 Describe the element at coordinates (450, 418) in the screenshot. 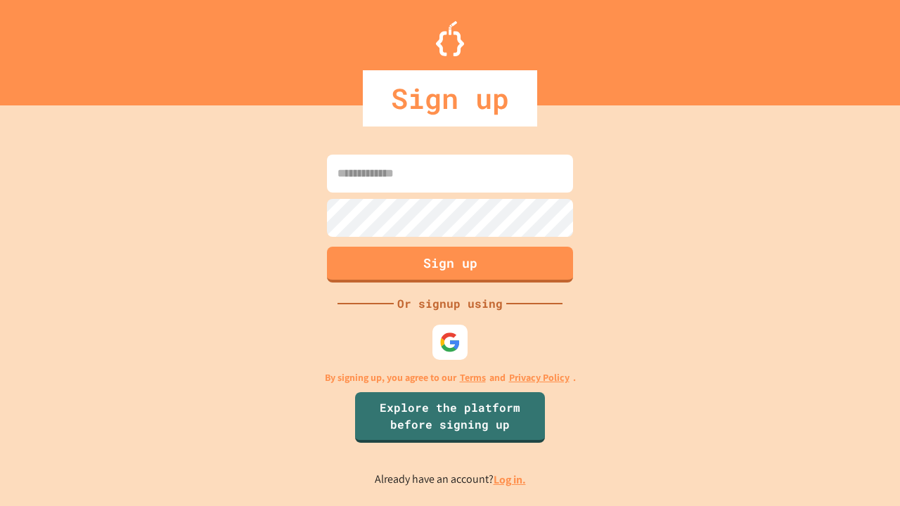

I see `a: Explore the platform before signing up` at that location.